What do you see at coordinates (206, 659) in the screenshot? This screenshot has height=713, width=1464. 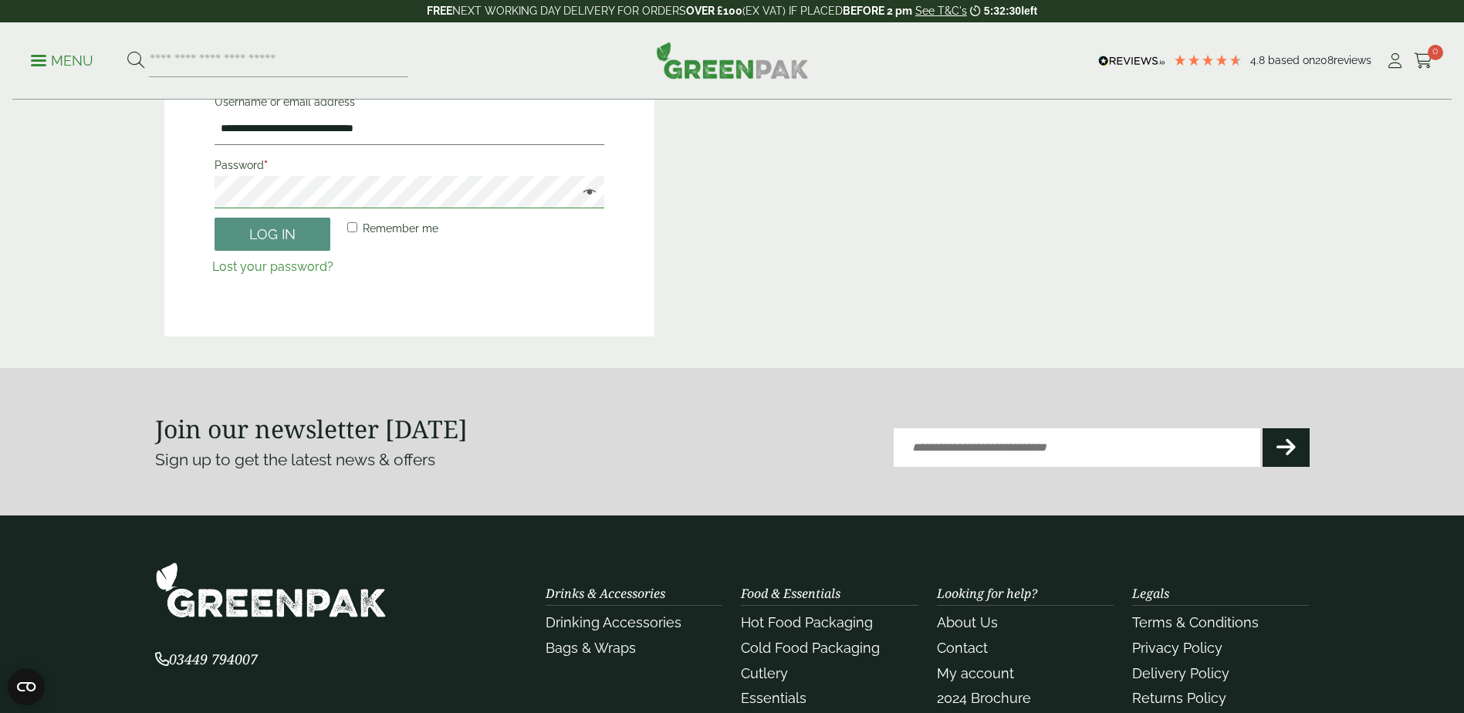 I see `span: 03449 794007` at bounding box center [206, 659].